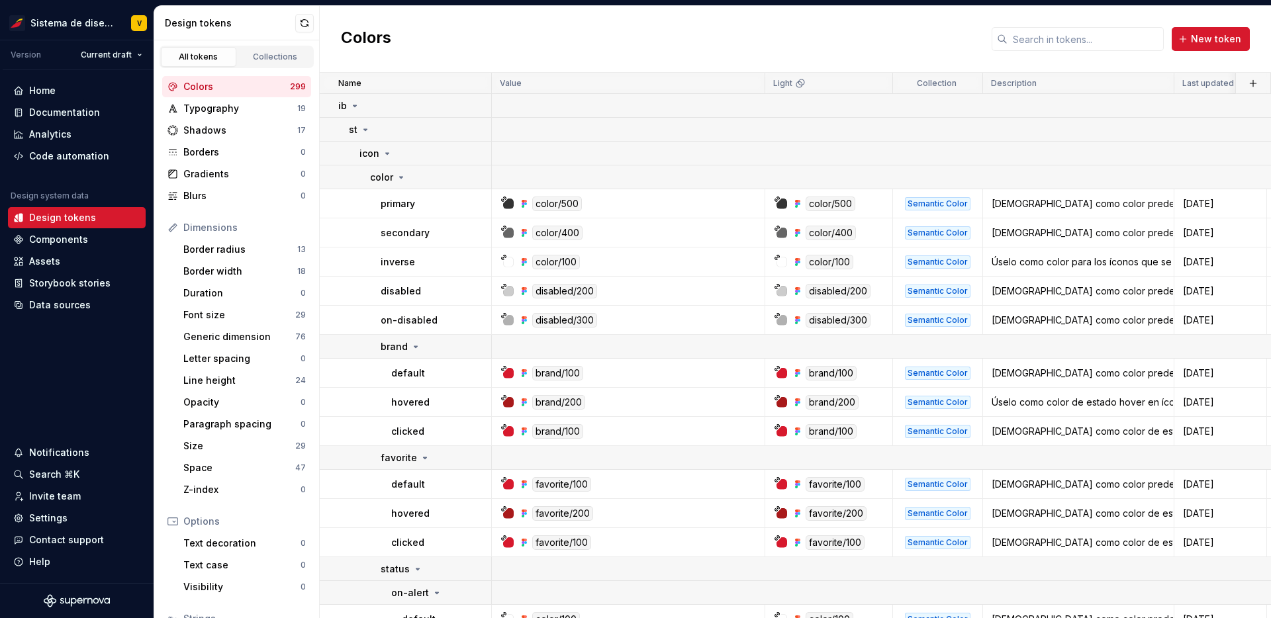  I want to click on div: Text case, so click(242, 565).